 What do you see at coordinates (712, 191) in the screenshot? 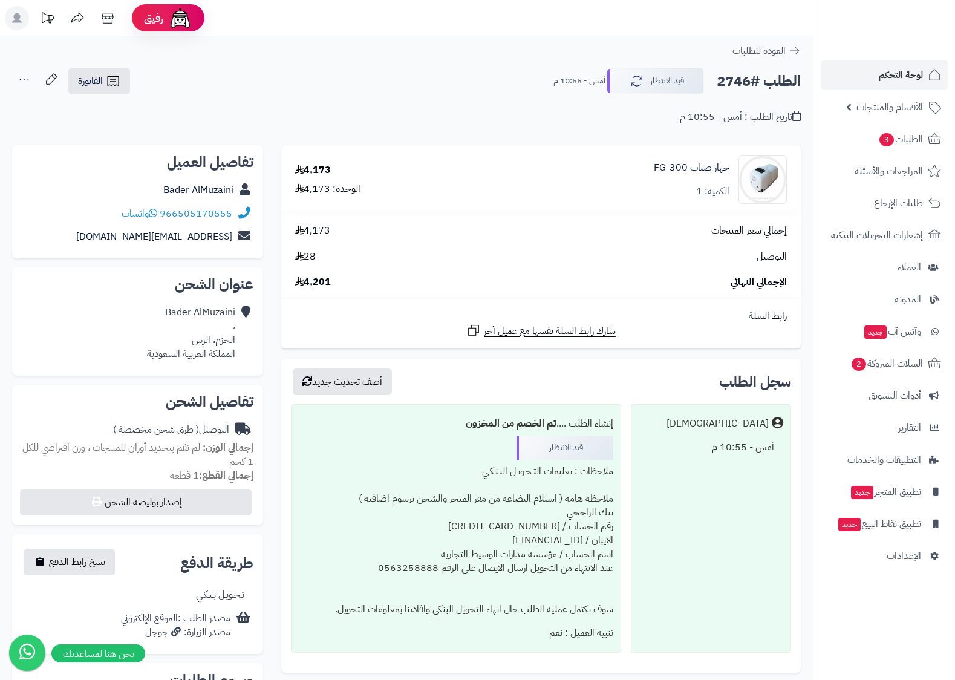
I see `div: الكمية: 1` at bounding box center [712, 191].